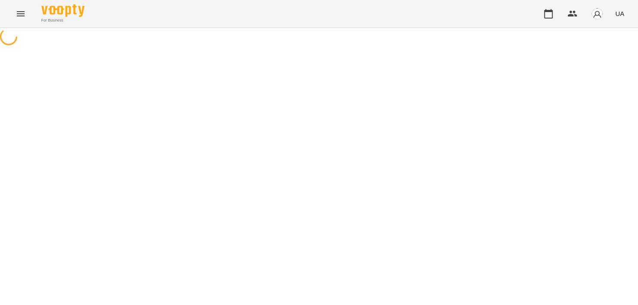 Image resolution: width=638 pixels, height=305 pixels. Describe the element at coordinates (63, 10) in the screenshot. I see `img: Voopty Logo` at that location.